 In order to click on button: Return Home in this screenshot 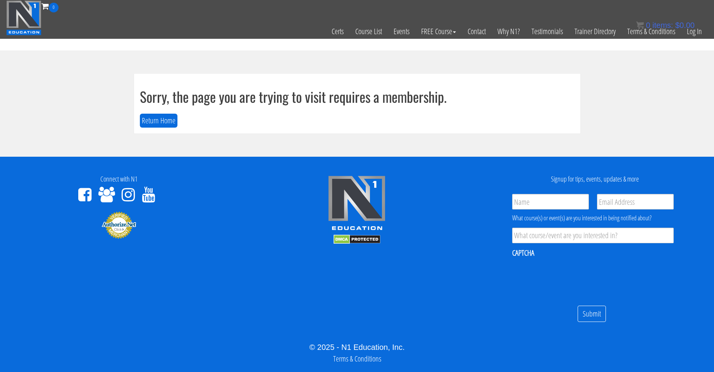, I will do `click(158, 120)`.